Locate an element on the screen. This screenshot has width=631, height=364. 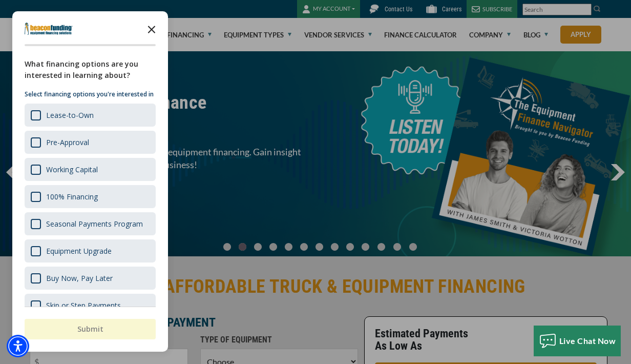
button: Submit is located at coordinates (90, 329).